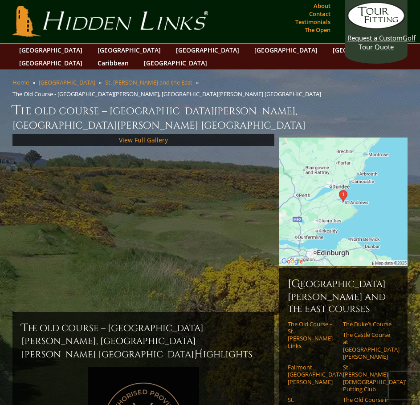  Describe the element at coordinates (20, 82) in the screenshot. I see `a: Home` at that location.